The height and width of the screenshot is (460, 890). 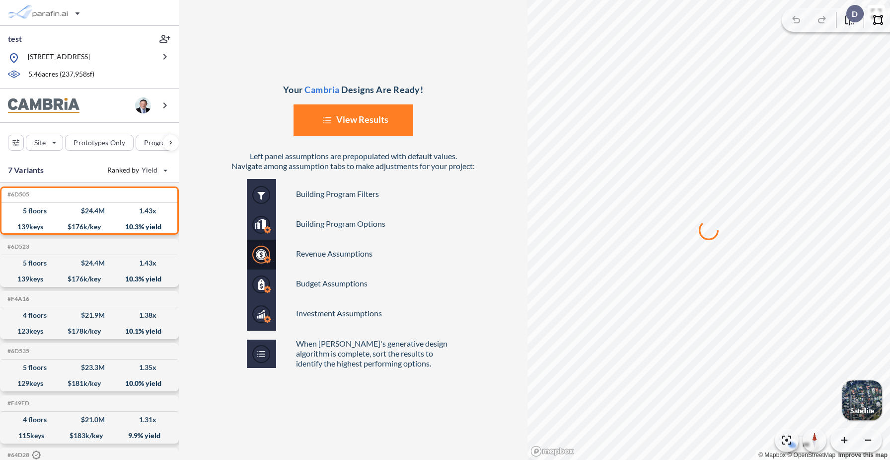 What do you see at coordinates (806, 444) in the screenshot?
I see `button: Site Plan` at bounding box center [806, 444].